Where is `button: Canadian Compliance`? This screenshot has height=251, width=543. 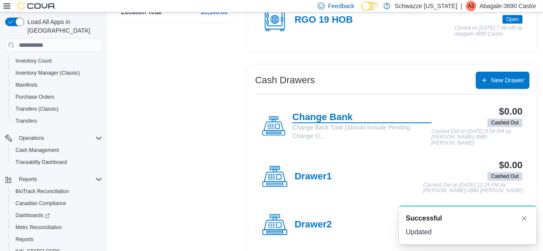 button: Canadian Compliance is located at coordinates (57, 203).